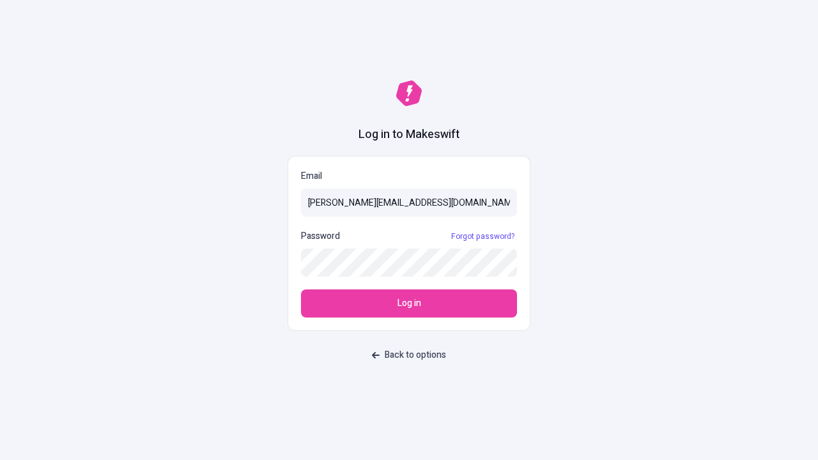 The height and width of the screenshot is (460, 818). Describe the element at coordinates (409, 304) in the screenshot. I see `span: Log in` at that location.